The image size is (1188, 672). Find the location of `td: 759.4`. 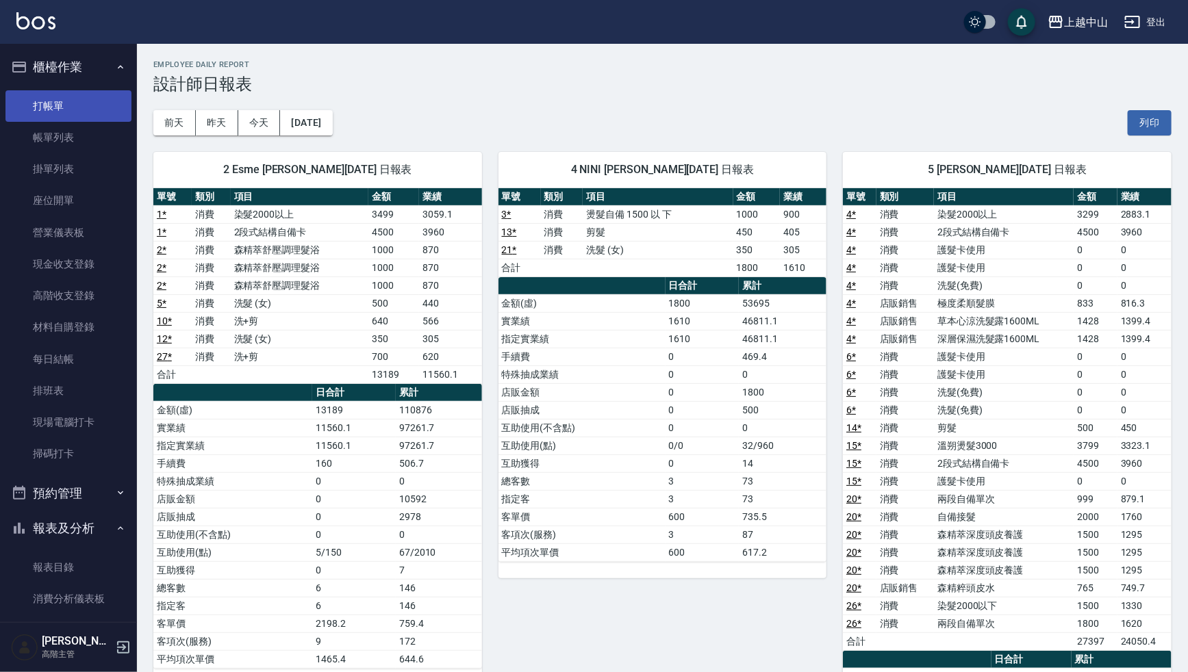

td: 759.4 is located at coordinates (439, 624).